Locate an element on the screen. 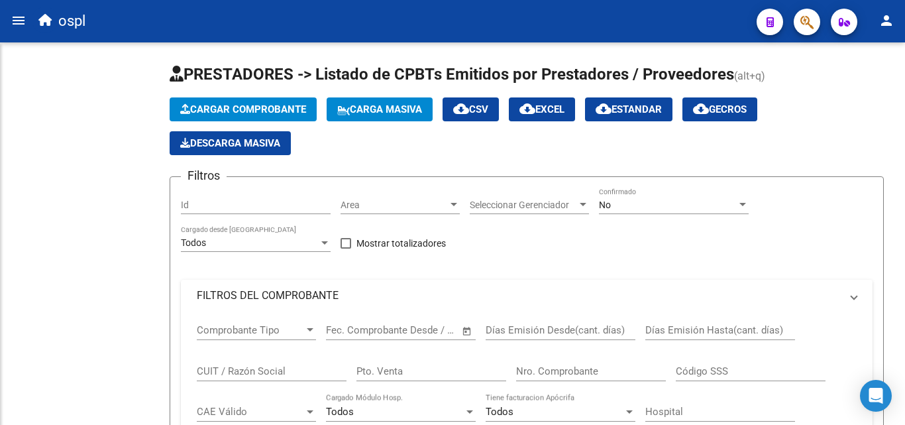 The image size is (905, 425). button: Open calendar is located at coordinates (467, 330).